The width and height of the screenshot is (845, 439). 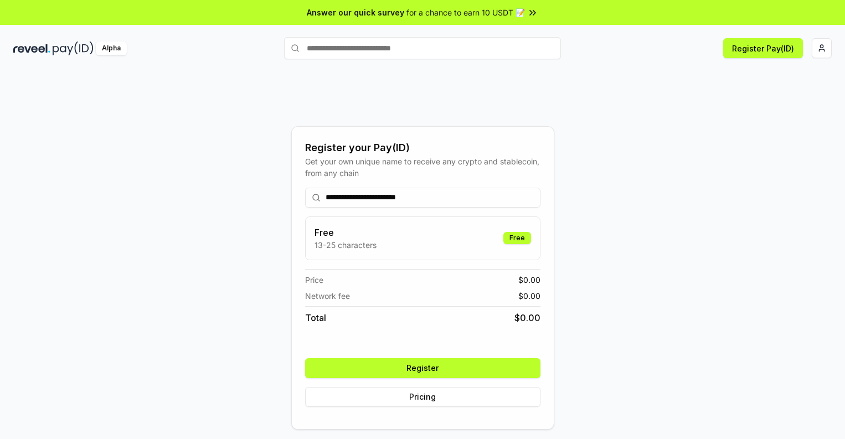 I want to click on span: Total, so click(x=316, y=318).